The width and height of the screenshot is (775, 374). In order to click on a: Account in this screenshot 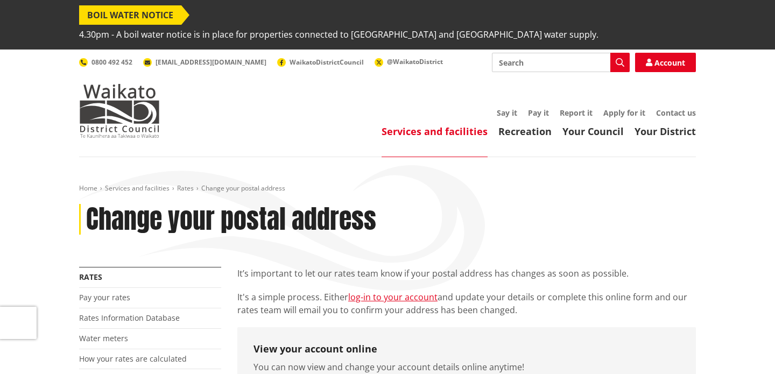, I will do `click(665, 62)`.